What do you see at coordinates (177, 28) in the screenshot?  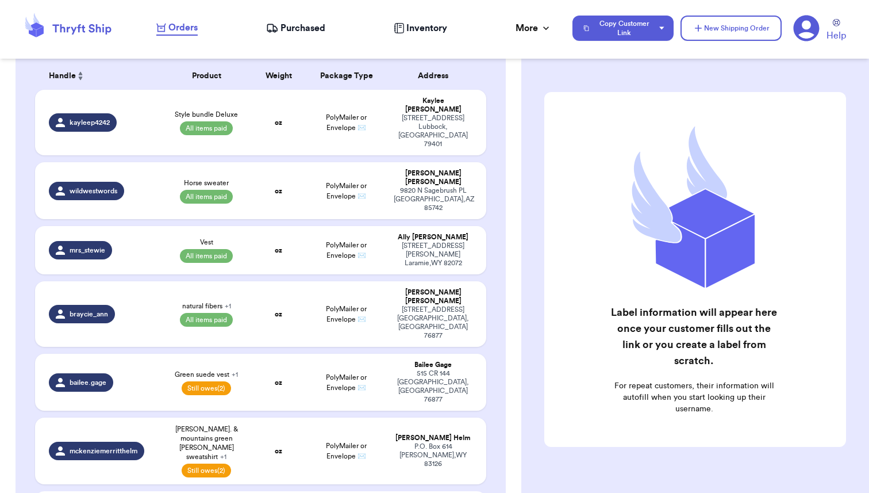 I see `a: Orders` at bounding box center [177, 28].